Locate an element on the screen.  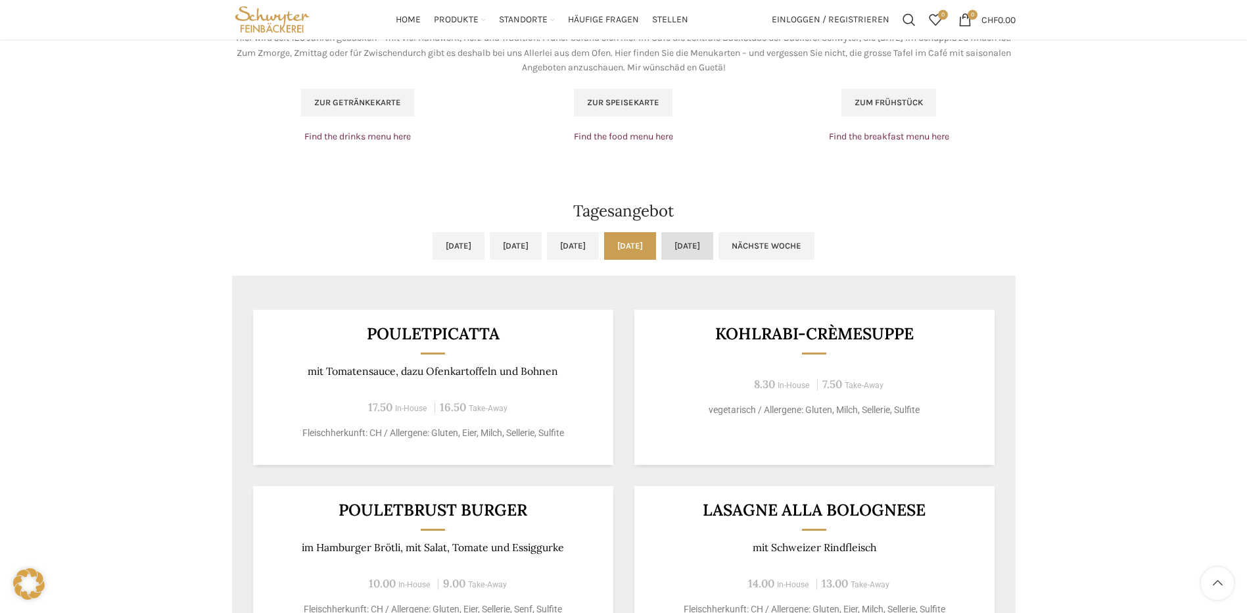
h3: Kohlrabi-Crèmesuppe is located at coordinates (814, 333).